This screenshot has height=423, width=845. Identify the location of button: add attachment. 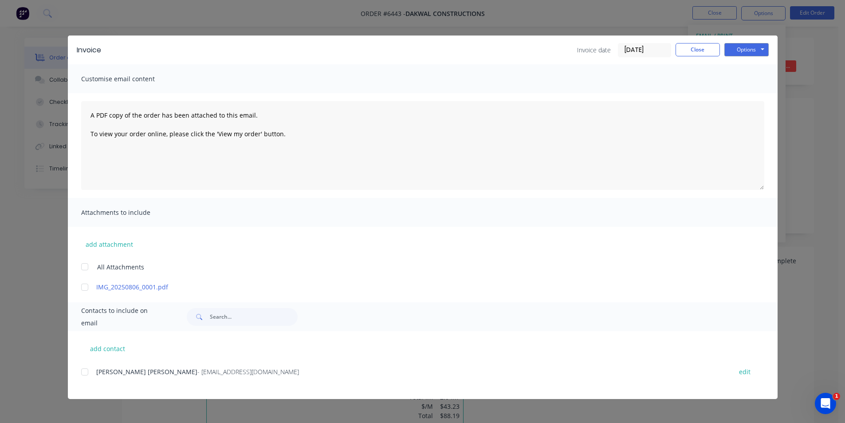
(109, 244).